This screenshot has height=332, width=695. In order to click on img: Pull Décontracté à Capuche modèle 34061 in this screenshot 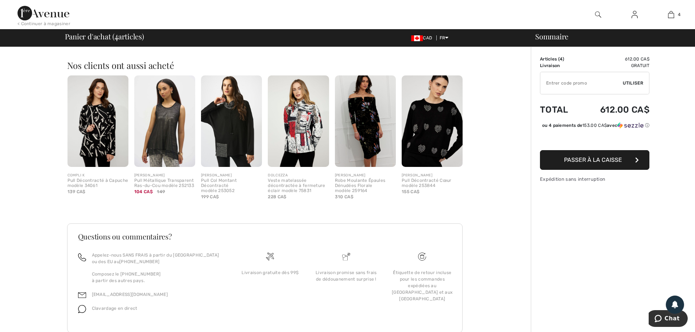, I will do `click(98, 121)`.